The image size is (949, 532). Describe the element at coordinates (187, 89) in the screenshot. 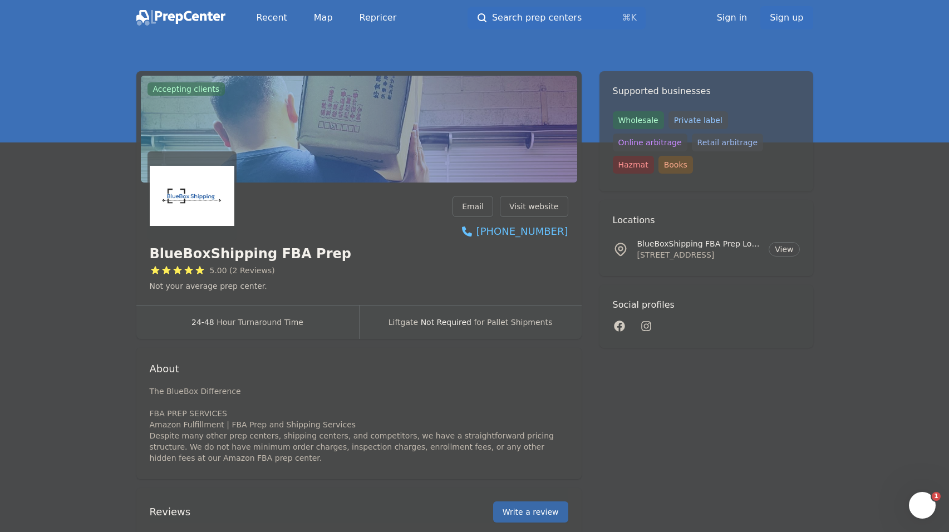

I see `span: Accepting clients` at that location.